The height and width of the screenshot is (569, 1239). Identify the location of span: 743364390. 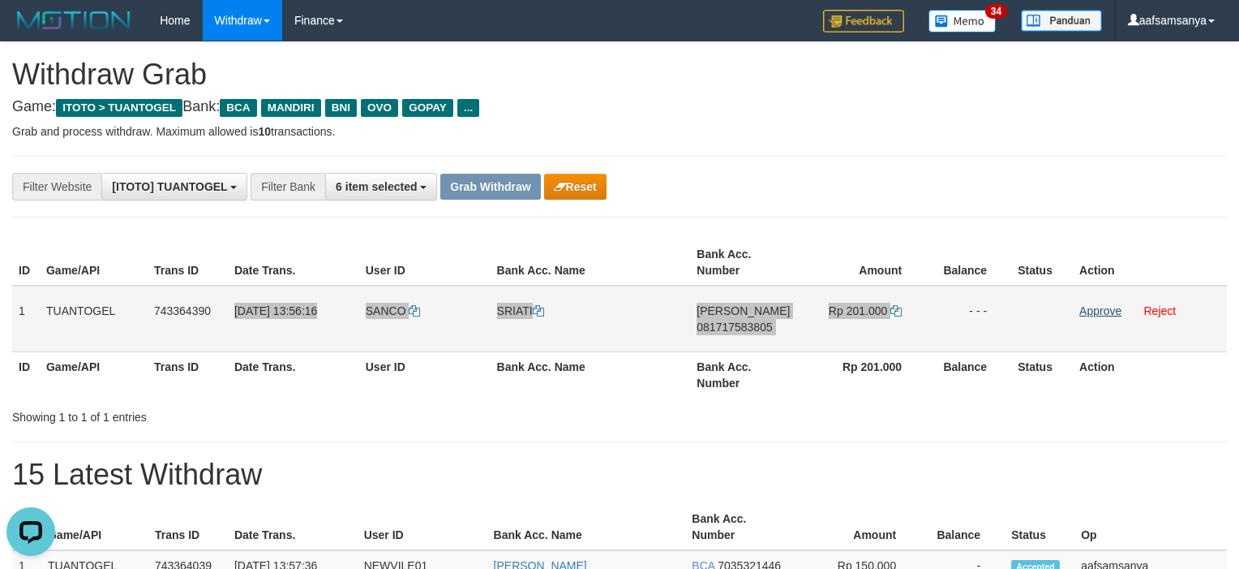
(182, 311).